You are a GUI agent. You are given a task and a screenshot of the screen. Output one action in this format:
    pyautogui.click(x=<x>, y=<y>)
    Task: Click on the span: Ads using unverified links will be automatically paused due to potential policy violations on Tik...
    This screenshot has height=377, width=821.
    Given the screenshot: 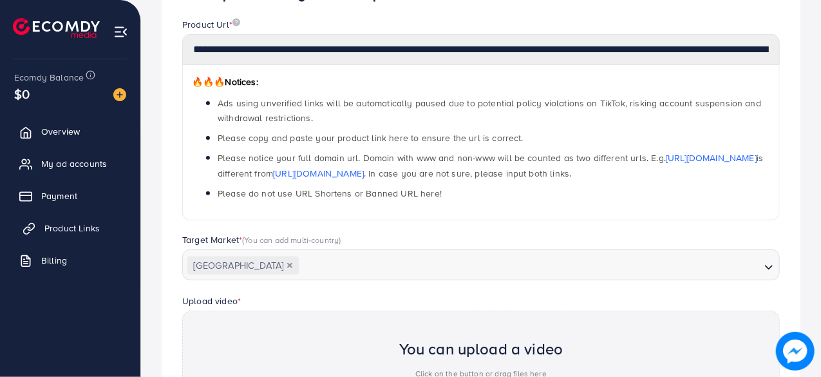 What is the action you would take?
    pyautogui.click(x=489, y=110)
    